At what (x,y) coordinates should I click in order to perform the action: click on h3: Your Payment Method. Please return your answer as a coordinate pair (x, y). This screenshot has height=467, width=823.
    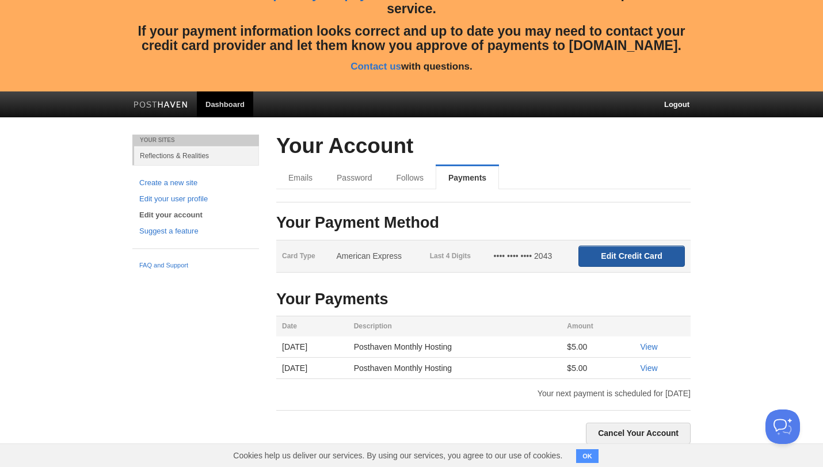
    Looking at the image, I should click on (484, 223).